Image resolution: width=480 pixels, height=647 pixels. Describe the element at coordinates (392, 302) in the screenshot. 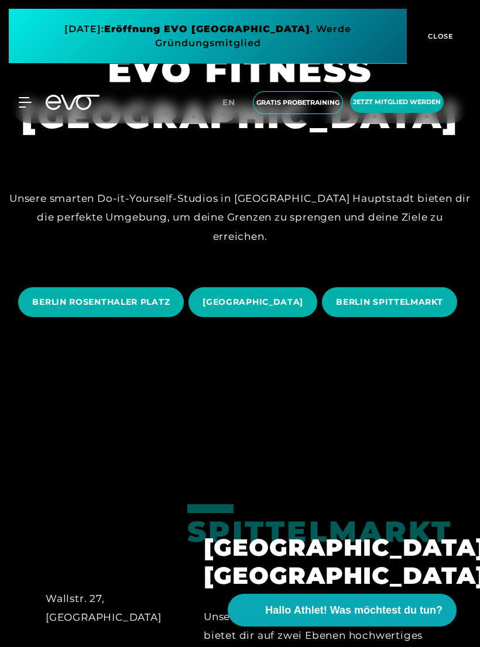

I see `a: BERLIN SPITTELMARKT` at that location.